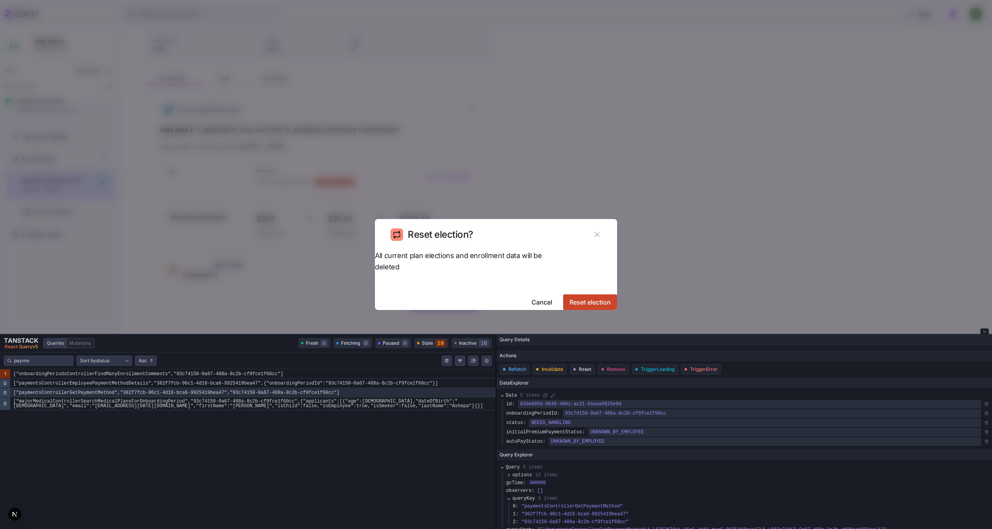 Image resolution: width=992 pixels, height=529 pixels. I want to click on button: Mock offline behavior, so click(460, 361).